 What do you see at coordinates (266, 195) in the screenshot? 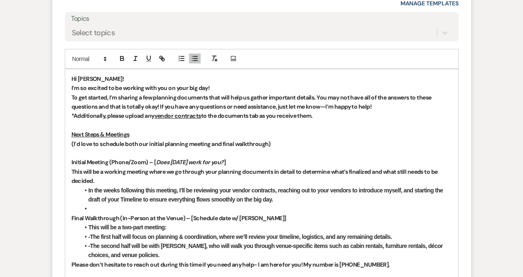
I see `strong: In the weeks following this meeting, I’ll be reviewing your vendor contracts, reaching out to you...` at bounding box center [266, 195].